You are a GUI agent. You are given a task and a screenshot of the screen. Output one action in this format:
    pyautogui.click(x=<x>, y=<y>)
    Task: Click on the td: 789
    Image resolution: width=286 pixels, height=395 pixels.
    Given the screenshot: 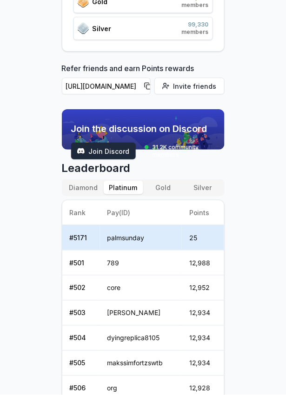 What is the action you would take?
    pyautogui.click(x=141, y=263)
    